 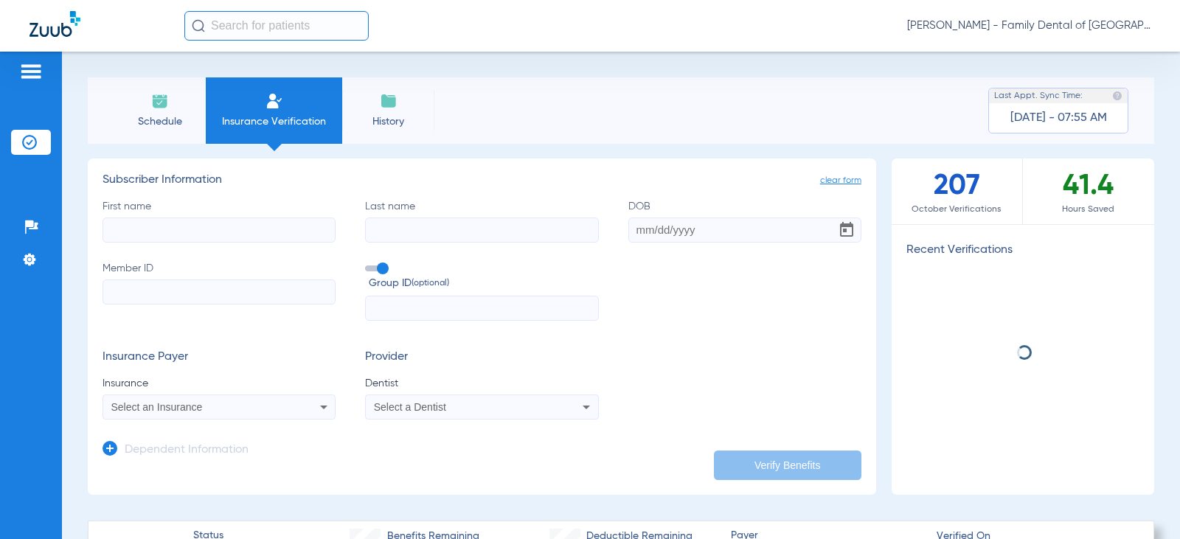 I want to click on span: History, so click(x=388, y=122).